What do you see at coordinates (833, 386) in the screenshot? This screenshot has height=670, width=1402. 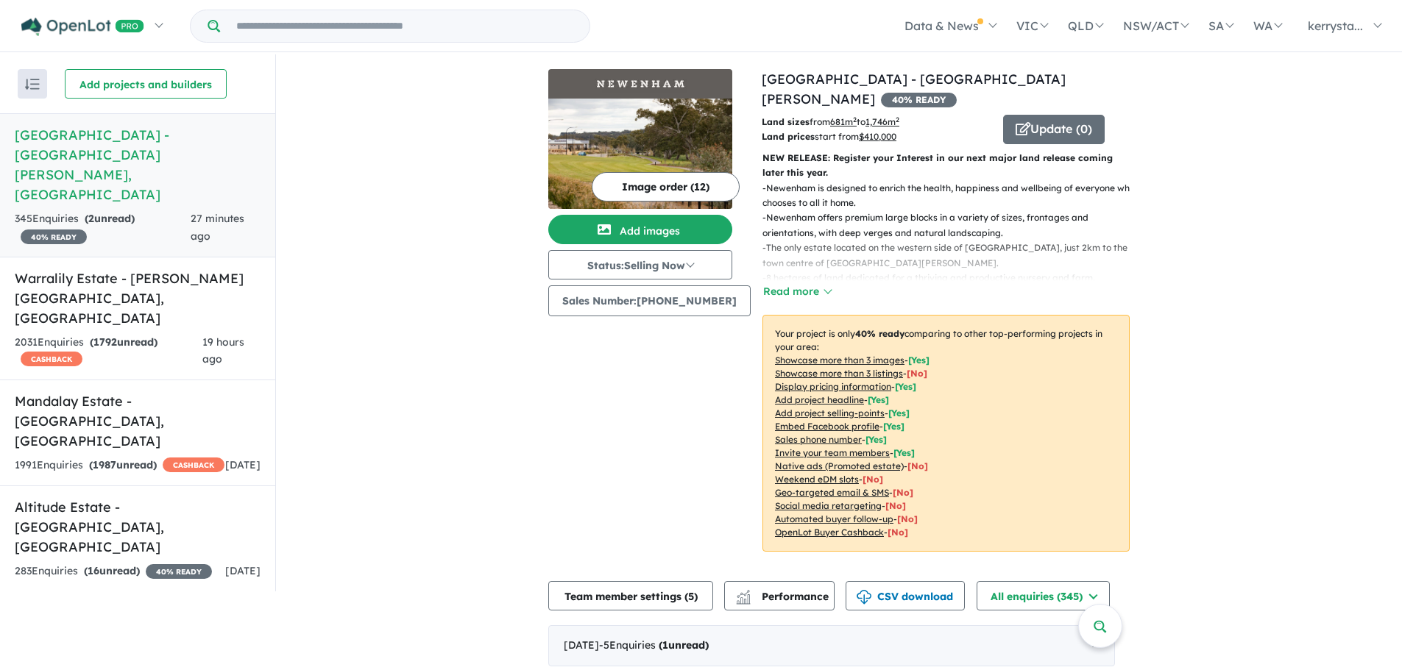 I see `u: Display pricing information` at bounding box center [833, 386].